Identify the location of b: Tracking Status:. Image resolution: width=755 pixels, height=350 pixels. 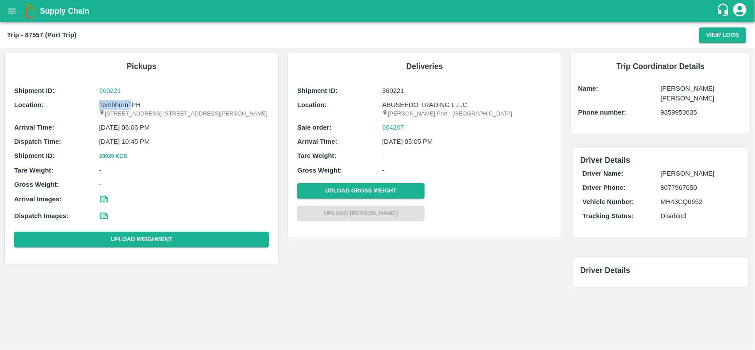
(608, 216).